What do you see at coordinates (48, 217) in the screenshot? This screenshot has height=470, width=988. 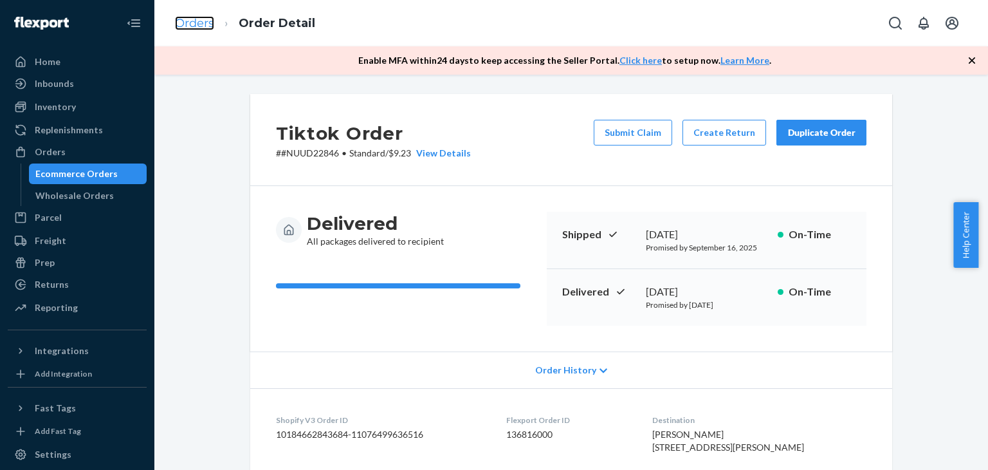 I see `div: Parcel` at bounding box center [48, 217].